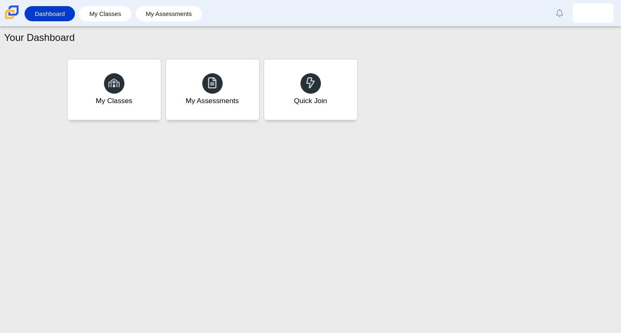 Image resolution: width=621 pixels, height=333 pixels. What do you see at coordinates (50, 14) in the screenshot?
I see `a: Dashboard` at bounding box center [50, 14].